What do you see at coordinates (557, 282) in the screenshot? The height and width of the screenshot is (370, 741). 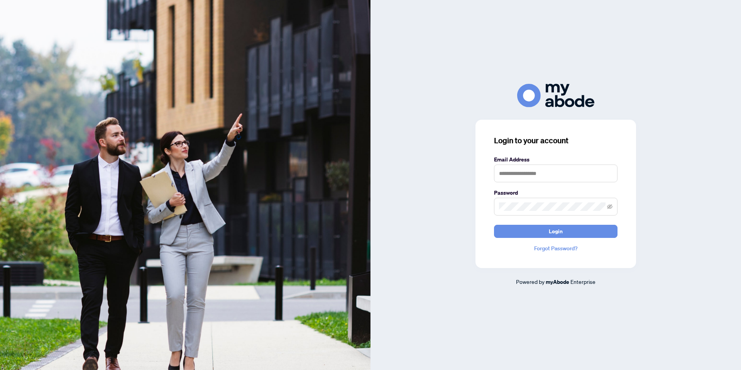 I see `a: myAbode` at bounding box center [557, 282].